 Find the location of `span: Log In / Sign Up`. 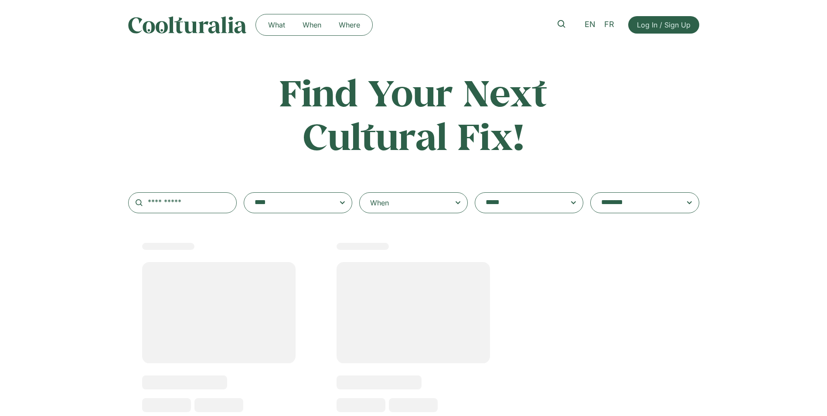

span: Log In / Sign Up is located at coordinates (664, 25).